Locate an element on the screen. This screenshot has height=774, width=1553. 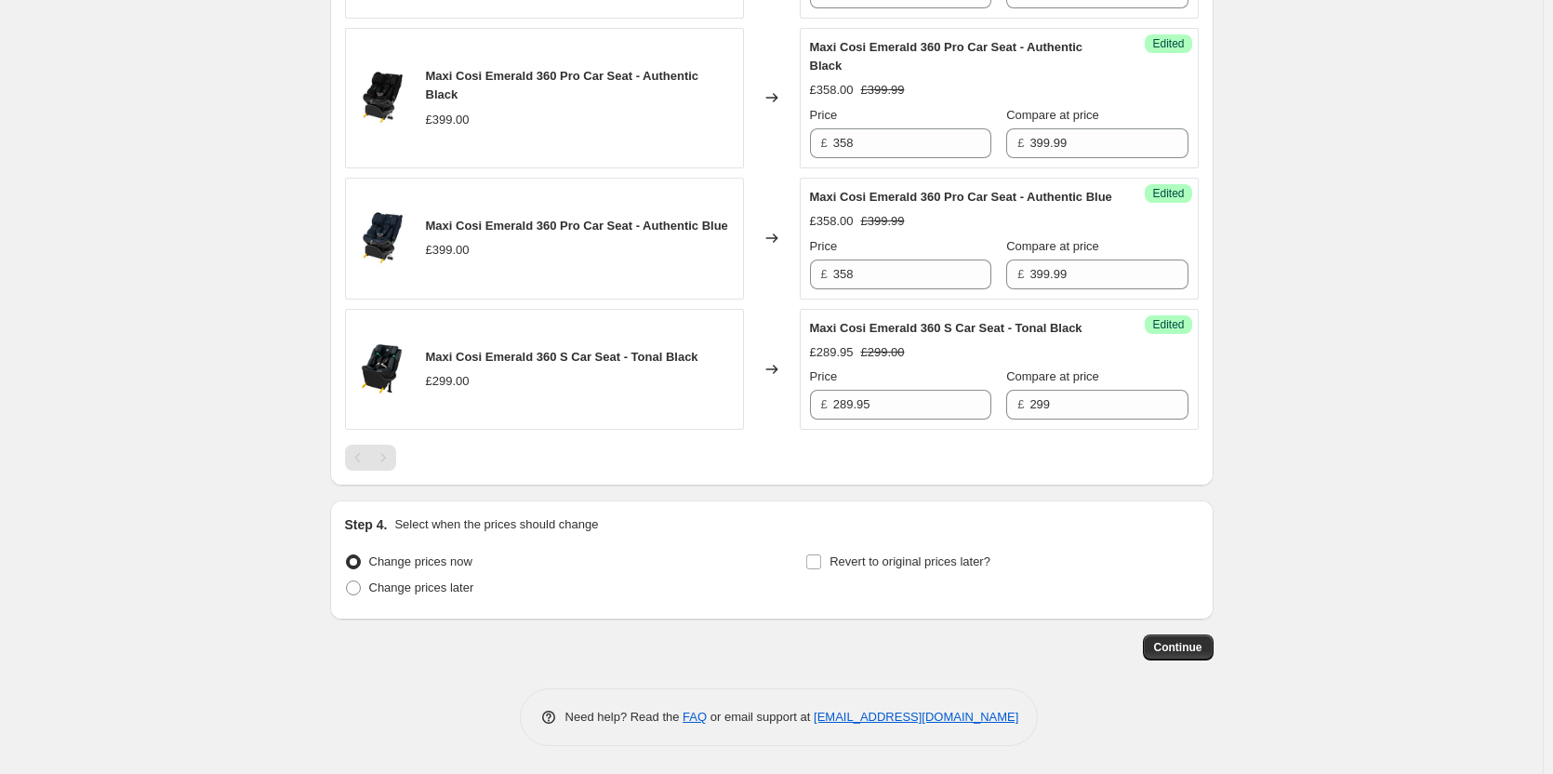
div: £289.95 is located at coordinates (831, 352).